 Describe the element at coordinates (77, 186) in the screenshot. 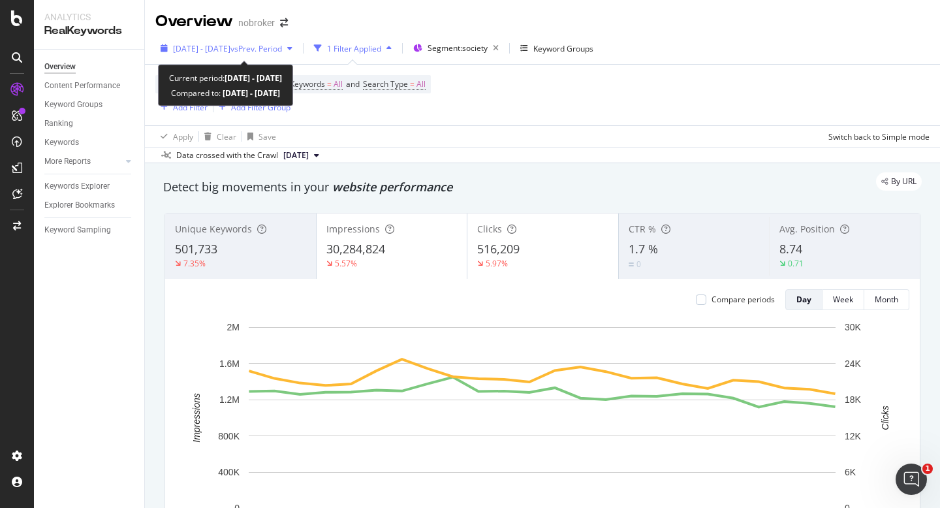

I see `div: Keywords Explorer` at that location.